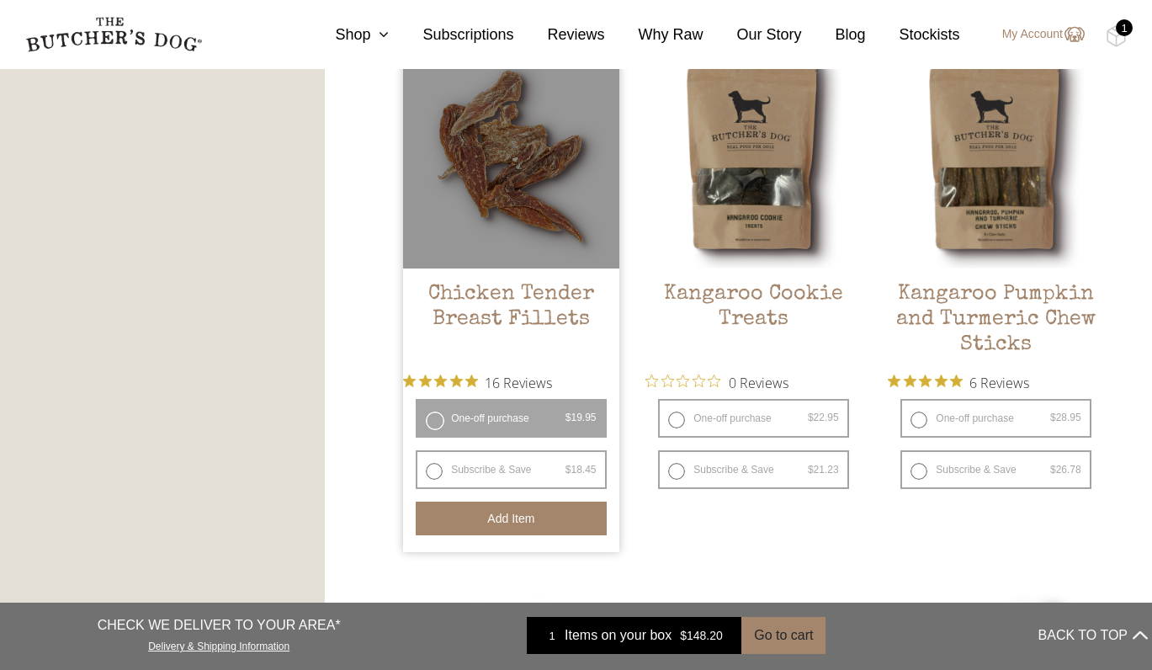  I want to click on button: Go to cart, so click(783, 635).